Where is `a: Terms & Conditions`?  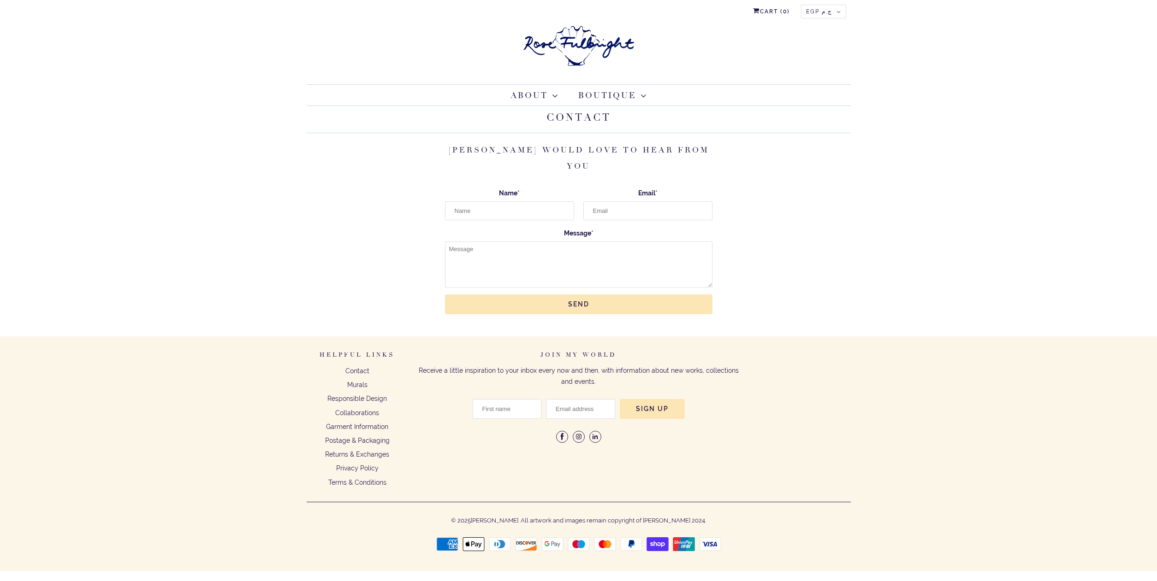
a: Terms & Conditions is located at coordinates (357, 483).